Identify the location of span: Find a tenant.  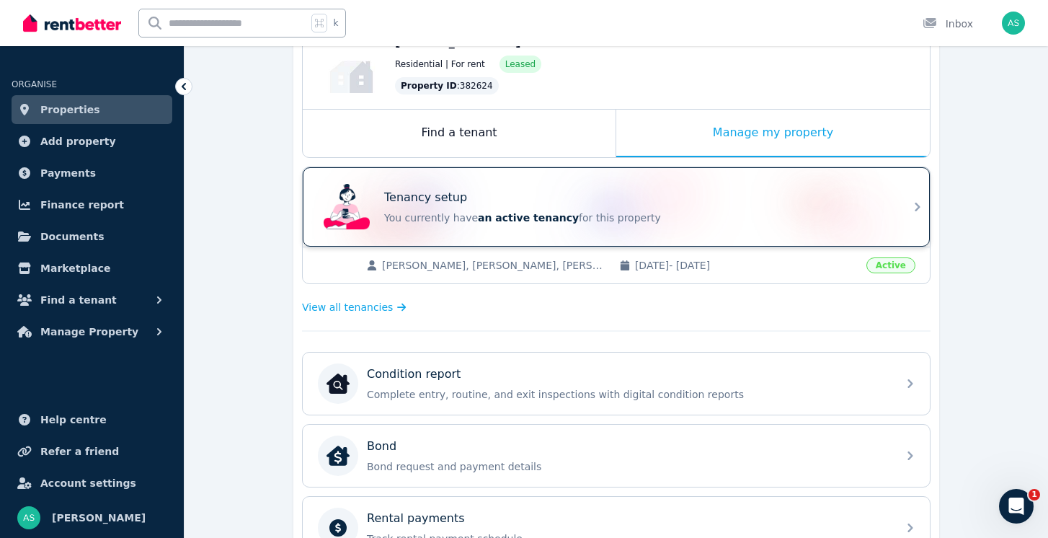
(79, 300).